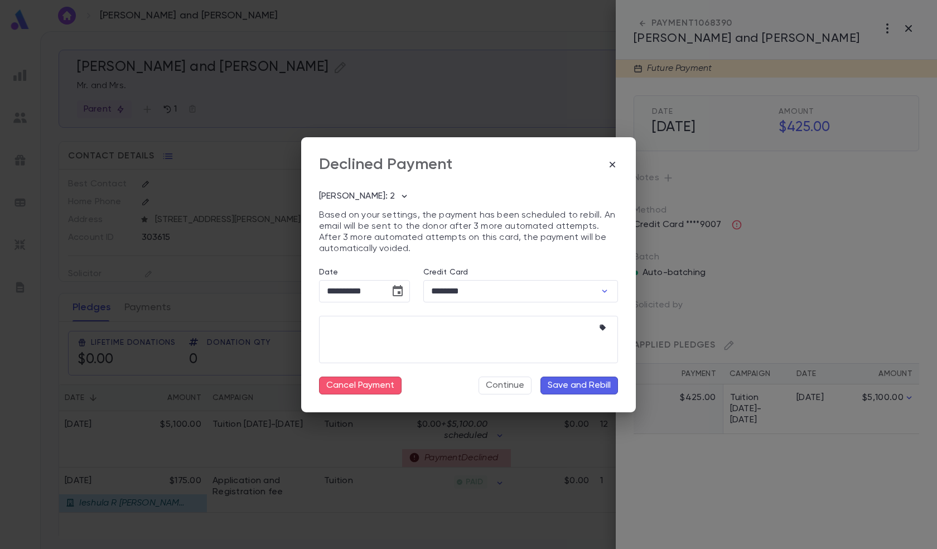 Image resolution: width=937 pixels, height=549 pixels. Describe the element at coordinates (364, 272) in the screenshot. I see `label: Date` at that location.